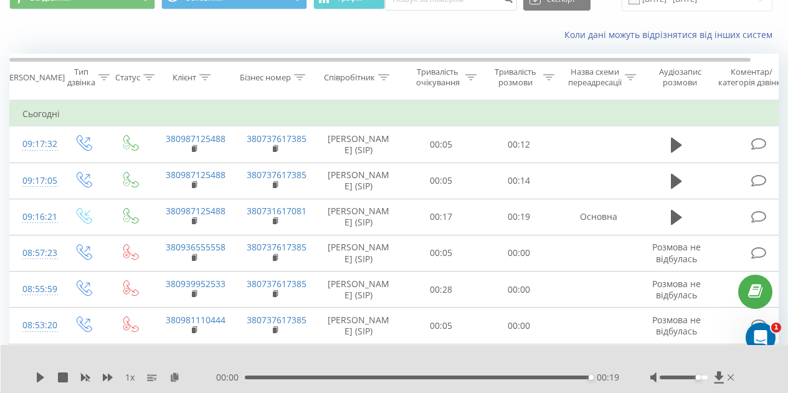 The width and height of the screenshot is (788, 393). I want to click on div: 09:16:21, so click(35, 217).